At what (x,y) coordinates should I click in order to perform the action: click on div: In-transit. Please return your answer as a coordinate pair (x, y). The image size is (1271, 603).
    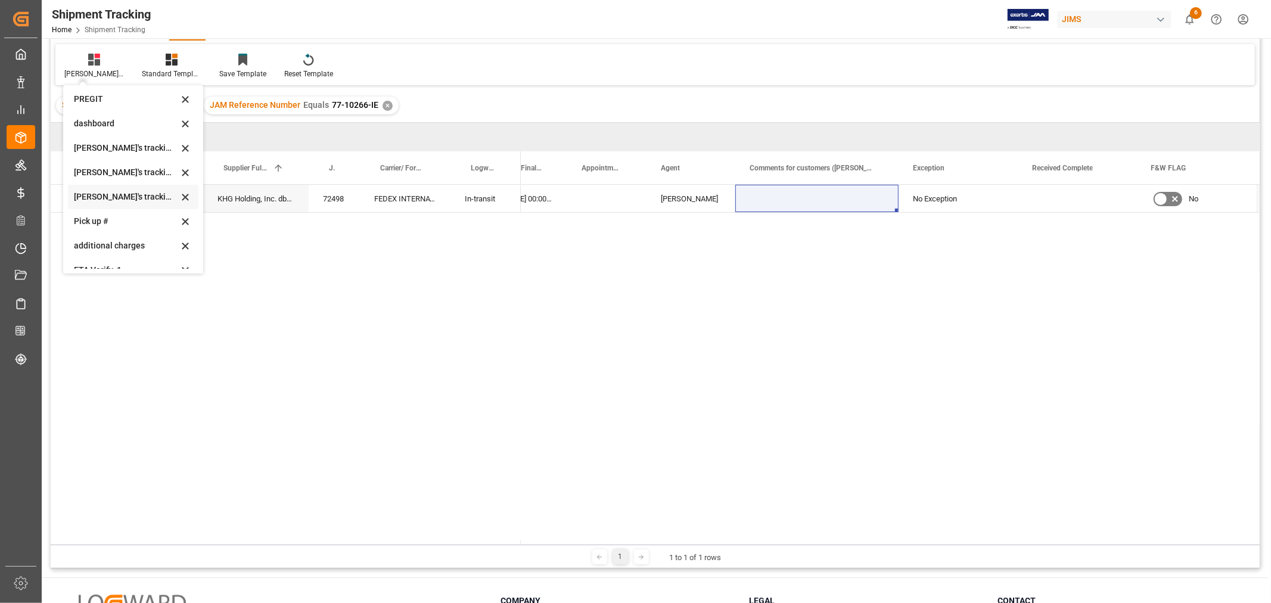
    Looking at the image, I should click on (486, 199).